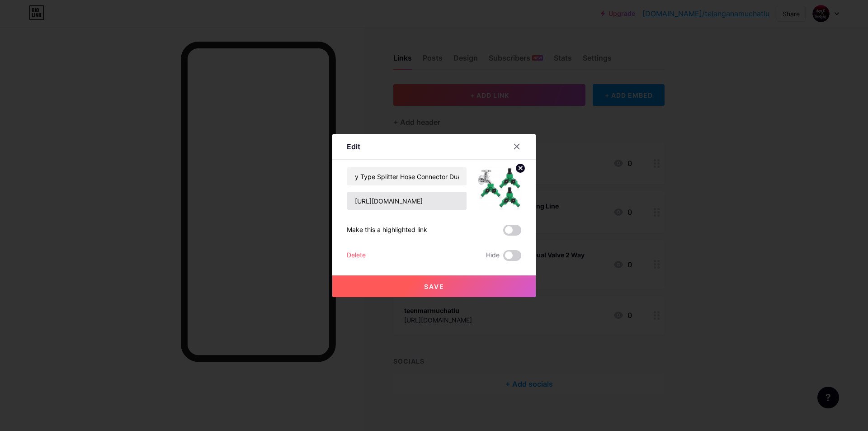 The height and width of the screenshot is (431, 868). Describe the element at coordinates (500, 189) in the screenshot. I see `img: link_thumbnail` at that location.